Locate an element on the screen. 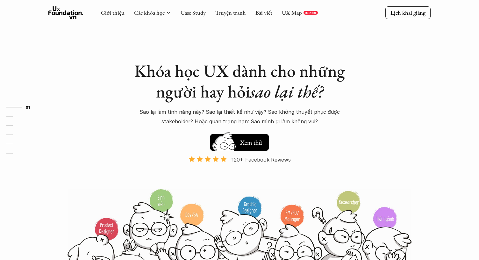 The width and height of the screenshot is (479, 260). p: 120+ Facebook Reviews is located at coordinates (261, 160).